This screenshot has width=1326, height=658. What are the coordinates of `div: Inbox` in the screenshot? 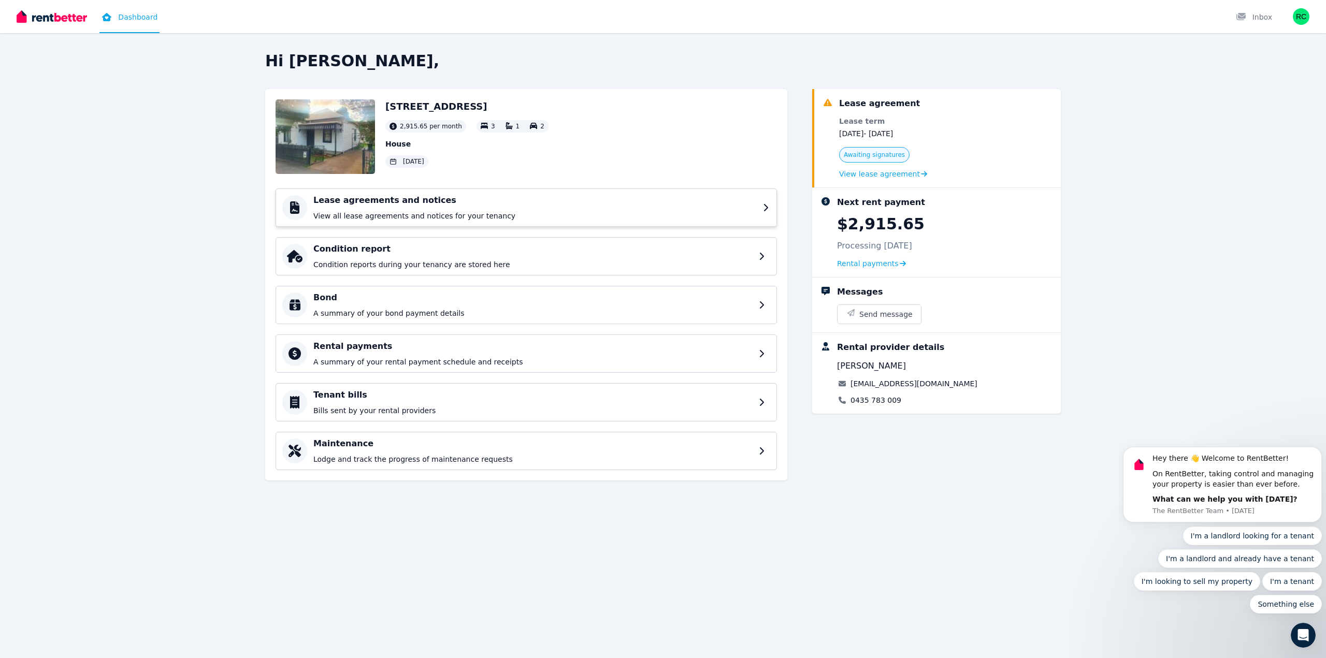 It's located at (1254, 17).